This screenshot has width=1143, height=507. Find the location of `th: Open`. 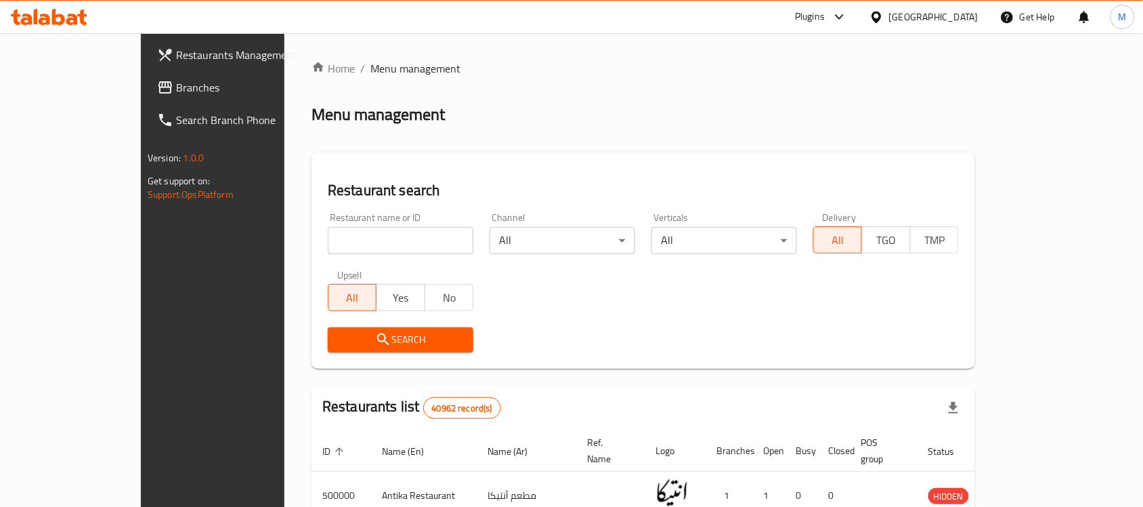

th: Open is located at coordinates (770, 450).